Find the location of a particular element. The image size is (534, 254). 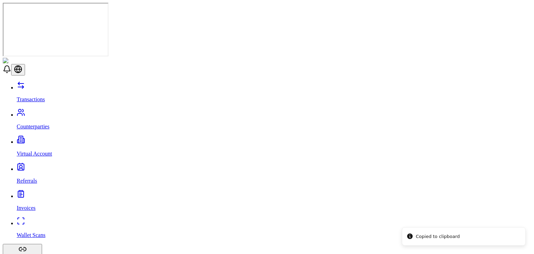

a: Virtual Account is located at coordinates (274, 148).